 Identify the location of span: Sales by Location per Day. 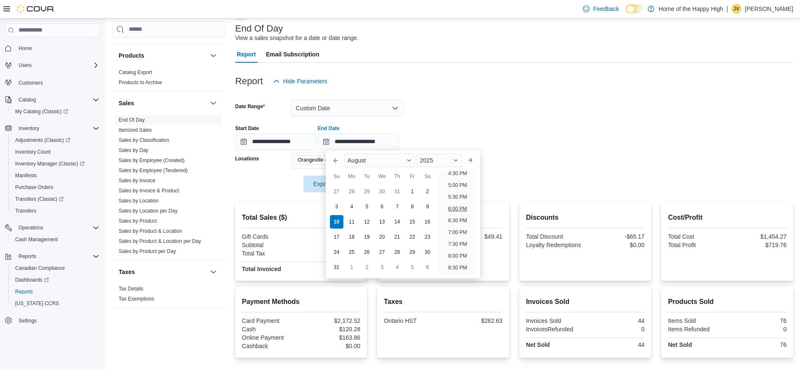
(148, 211).